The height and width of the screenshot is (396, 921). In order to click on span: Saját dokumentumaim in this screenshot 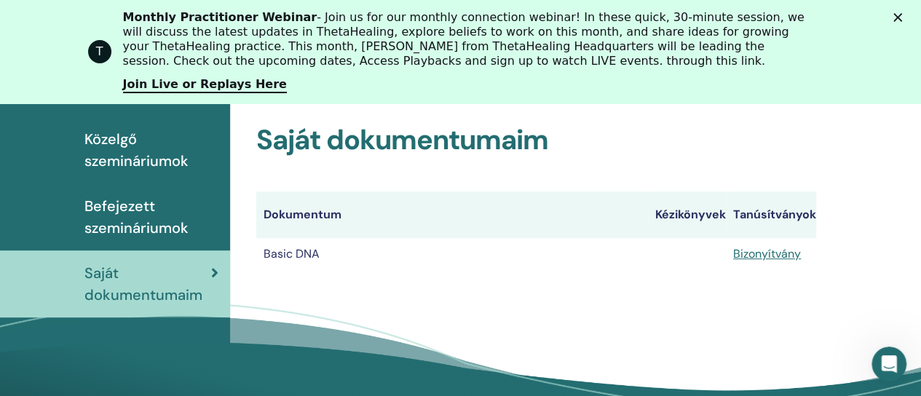, I will do `click(148, 284)`.